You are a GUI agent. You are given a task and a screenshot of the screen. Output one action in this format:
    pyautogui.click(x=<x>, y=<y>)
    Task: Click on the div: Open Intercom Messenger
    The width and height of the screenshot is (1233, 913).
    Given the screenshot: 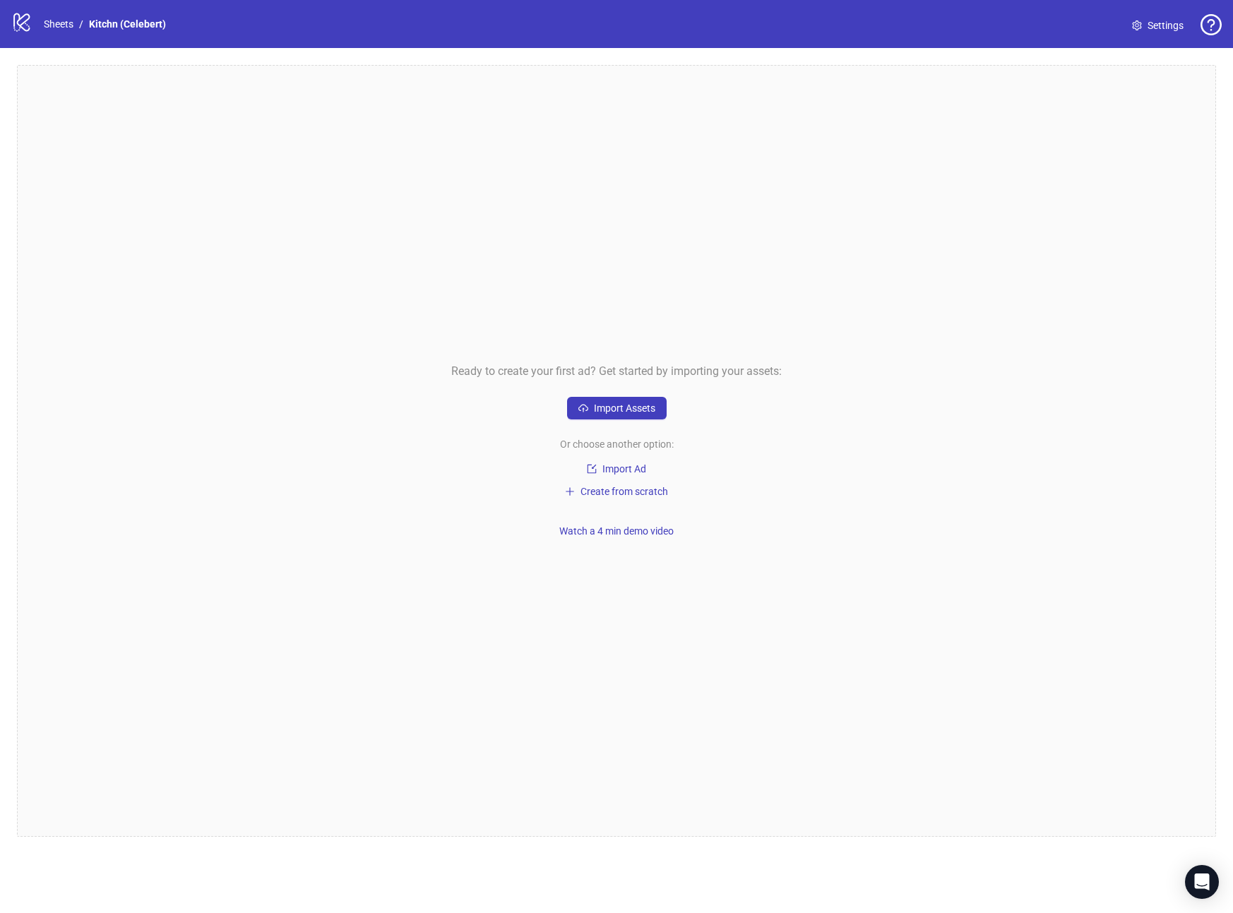 What is the action you would take?
    pyautogui.click(x=1202, y=882)
    